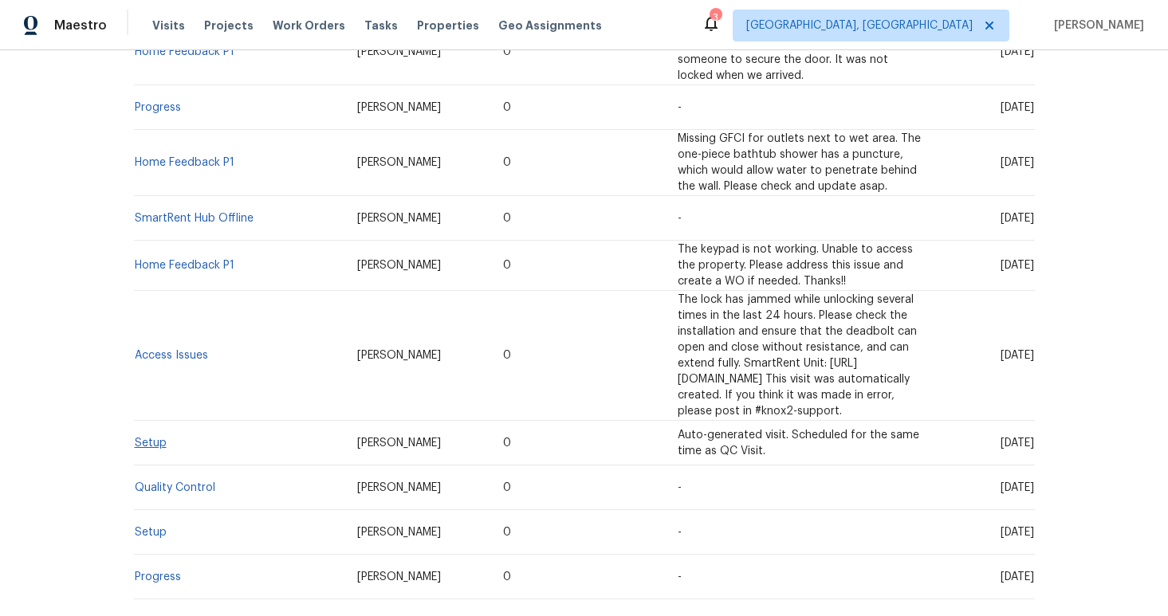 Image resolution: width=1168 pixels, height=616 pixels. I want to click on a: Access Issues, so click(171, 355).